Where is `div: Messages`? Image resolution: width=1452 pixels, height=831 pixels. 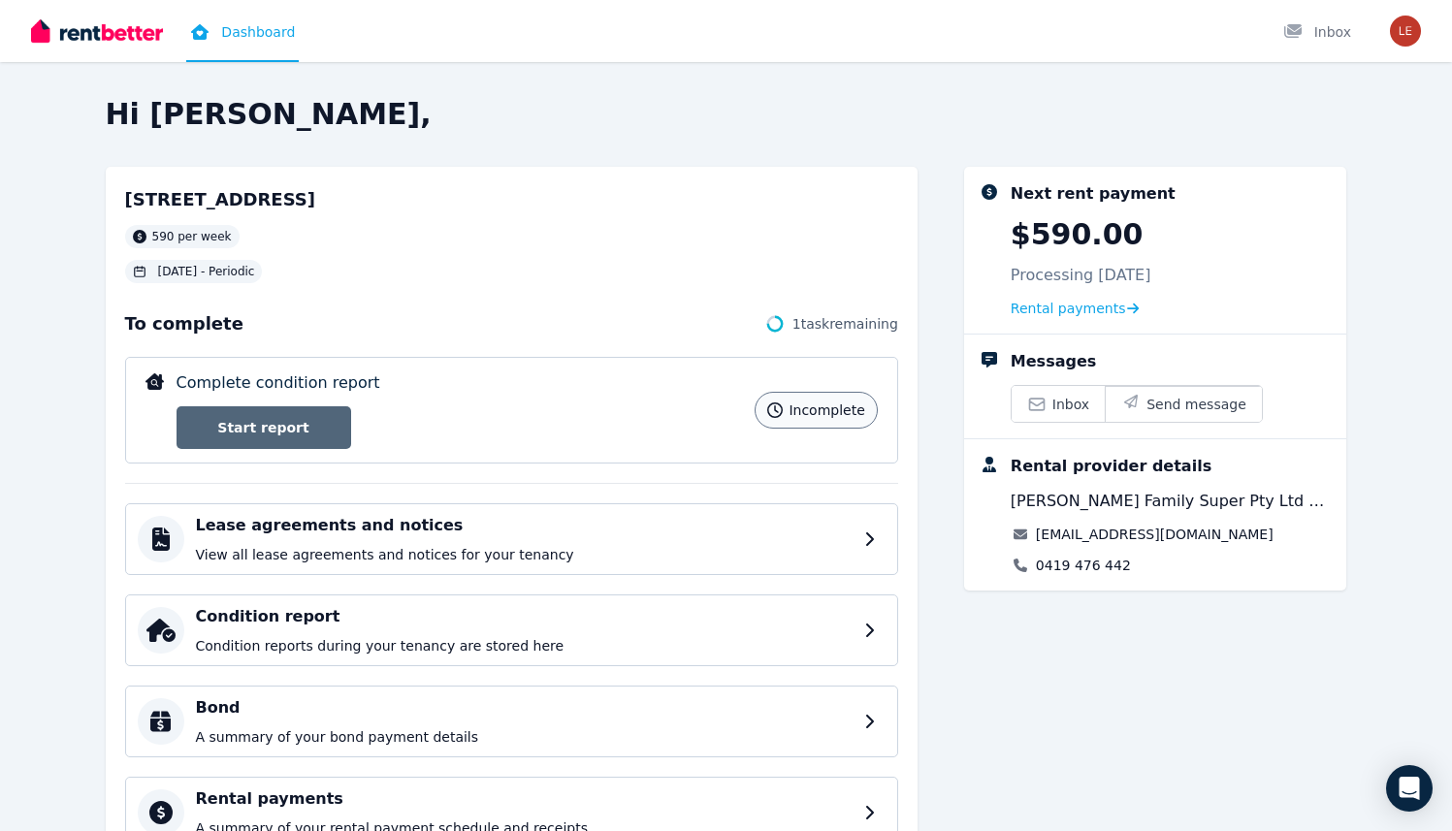 div: Messages is located at coordinates (1054, 362).